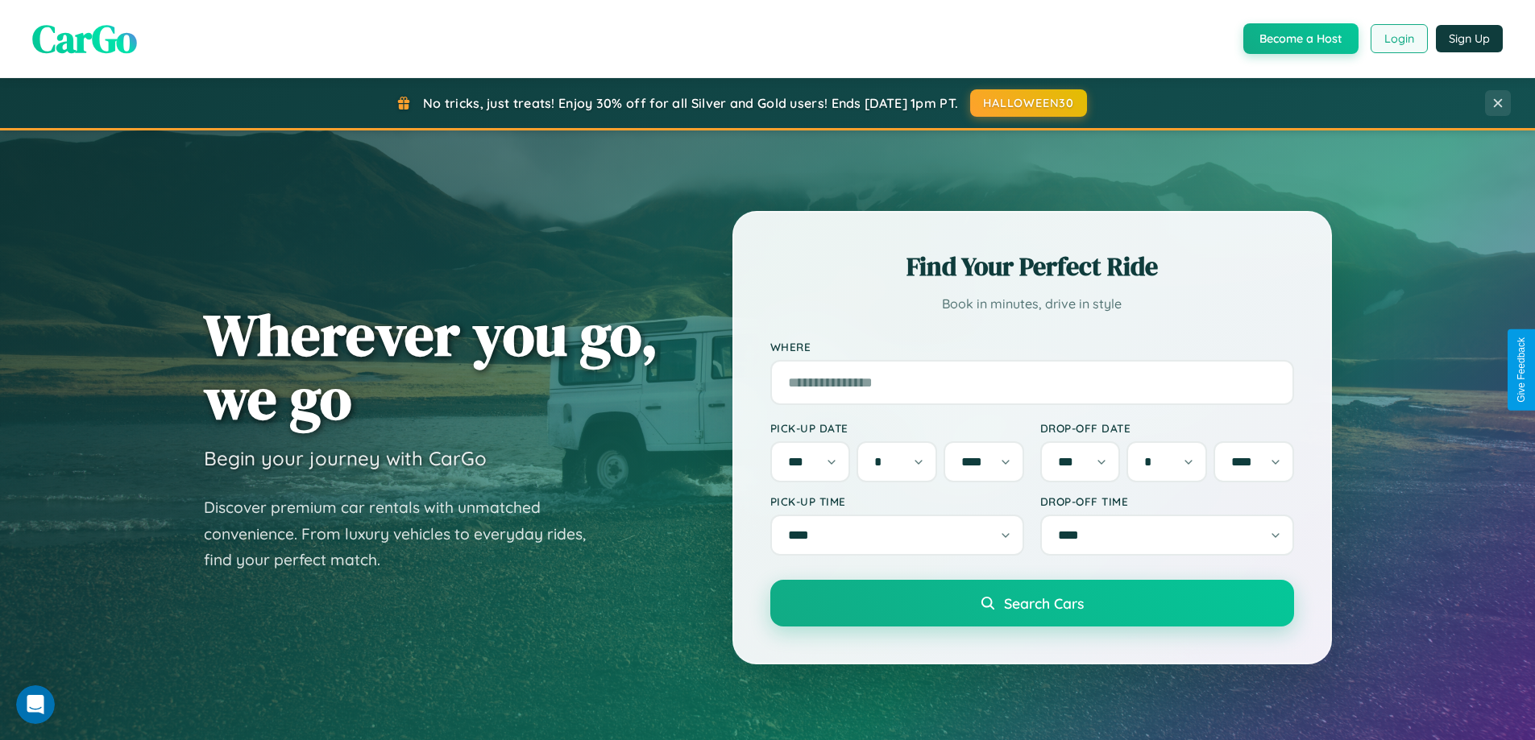 The height and width of the screenshot is (740, 1535). What do you see at coordinates (1166, 501) in the screenshot?
I see `label: Drop-off Time` at bounding box center [1166, 501].